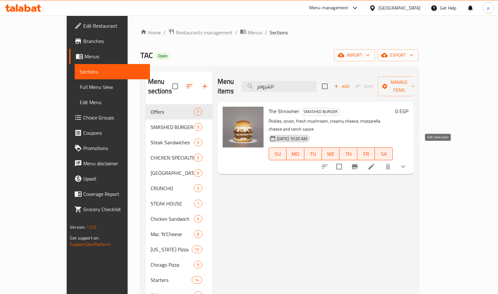 This screenshot has height=294, width=498. Describe the element at coordinates (112, 72) in the screenshot. I see `a: Sections` at that location.